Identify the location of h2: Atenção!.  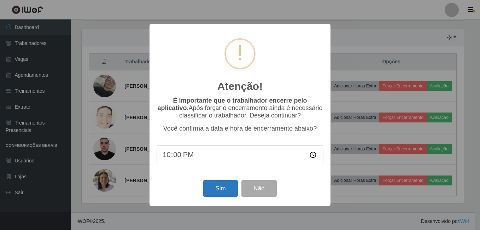
(240, 86).